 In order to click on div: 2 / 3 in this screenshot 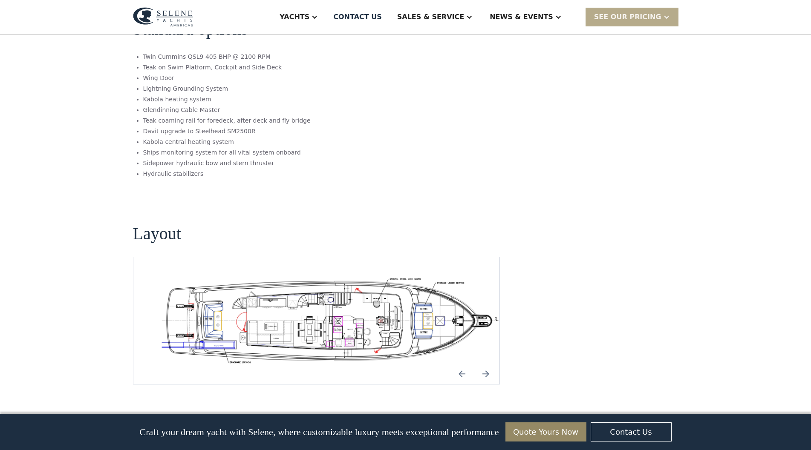, I will do `click(330, 321)`.